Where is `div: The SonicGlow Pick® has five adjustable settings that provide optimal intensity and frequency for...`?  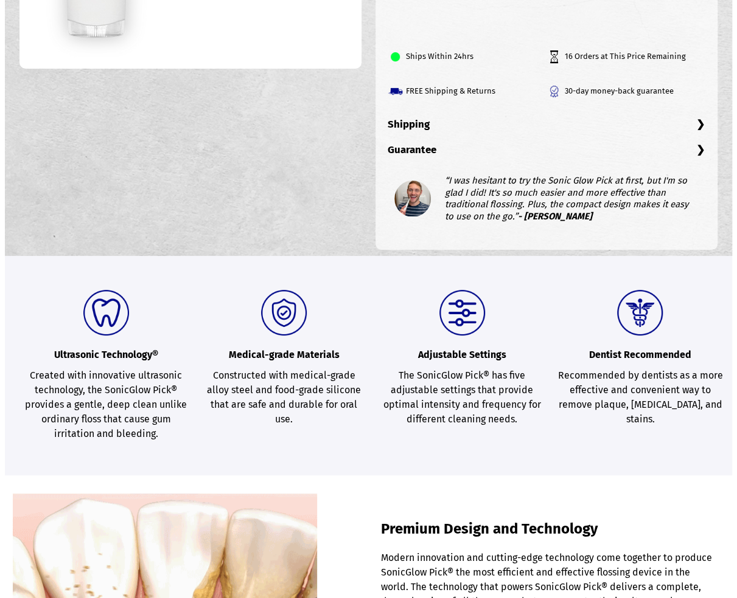 div: The SonicGlow Pick® has five adjustable settings that provide optimal intensity and frequency for... is located at coordinates (462, 358).